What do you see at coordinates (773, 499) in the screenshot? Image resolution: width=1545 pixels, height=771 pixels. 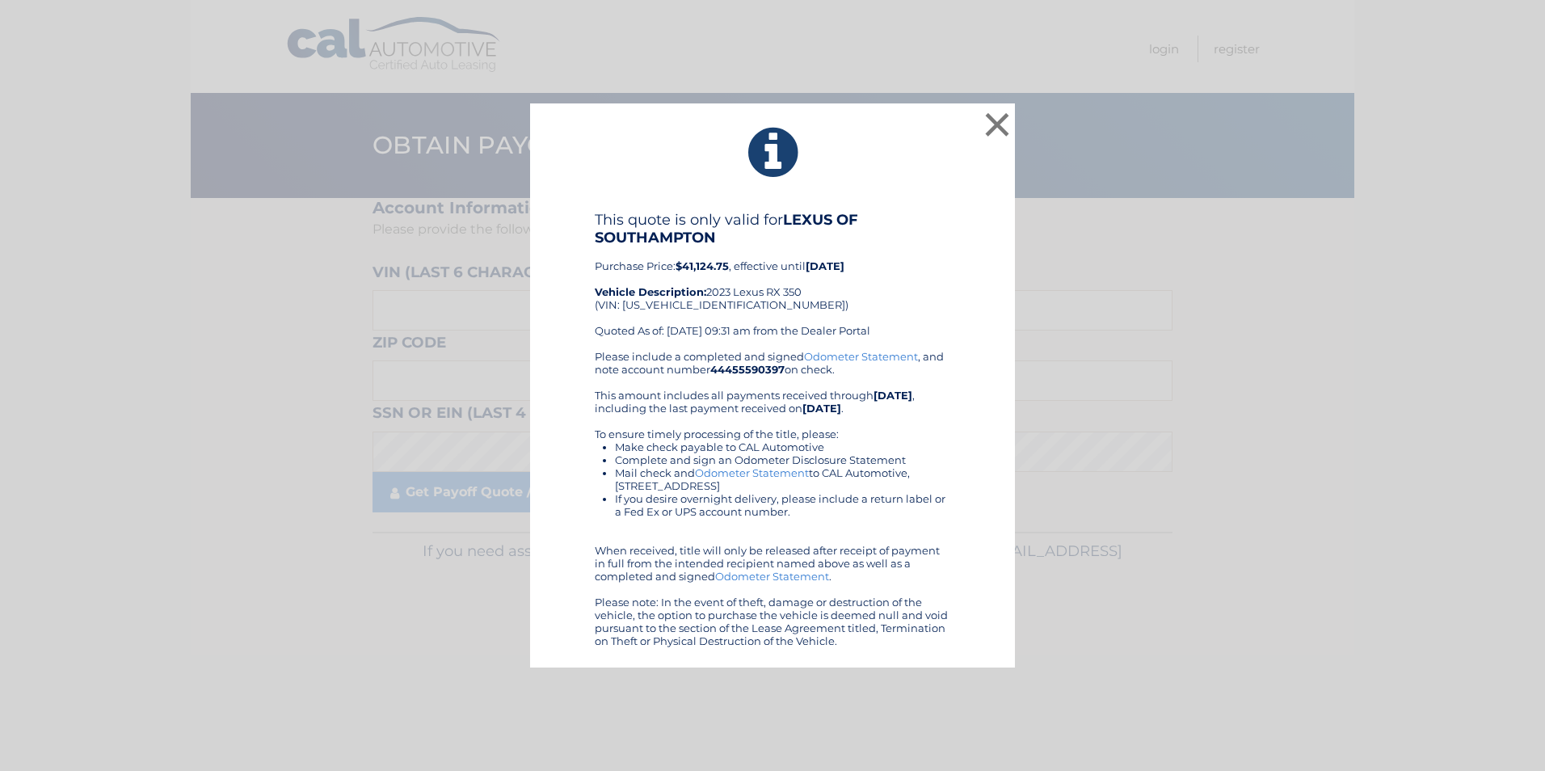 I see `div: Please include a completed and signed , and note account number on check. This amount includes al...` at bounding box center [773, 499].